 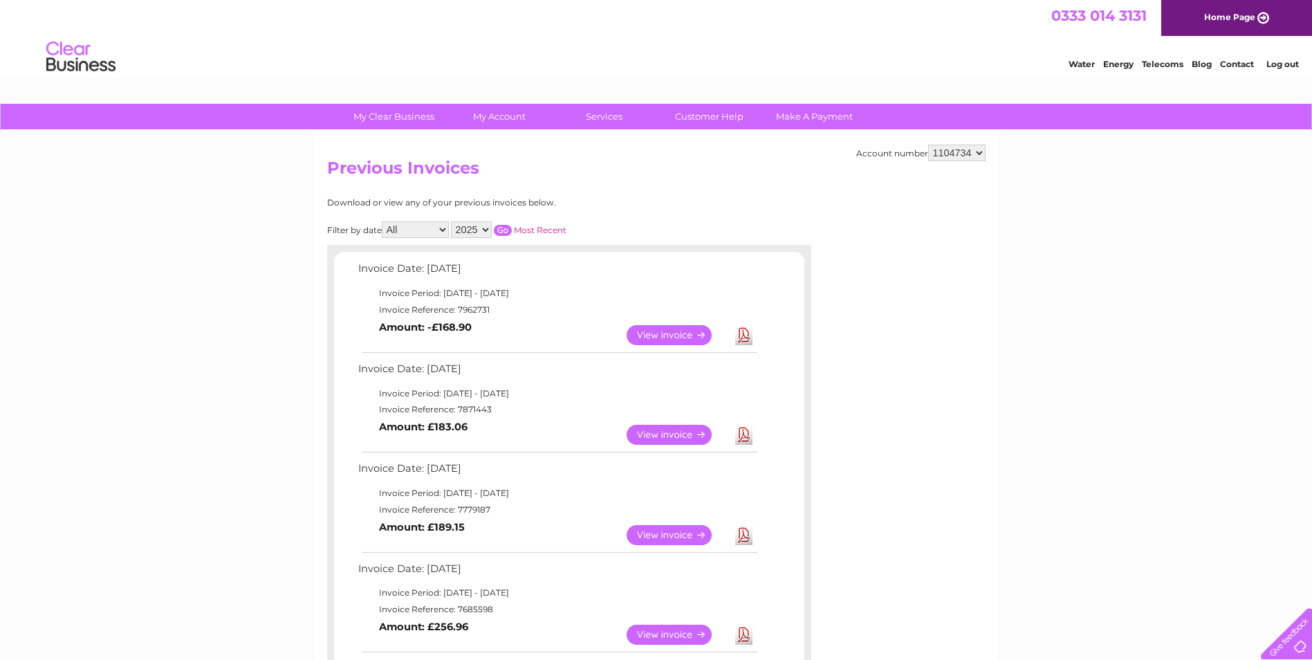 I want to click on a: Energy, so click(x=1118, y=64).